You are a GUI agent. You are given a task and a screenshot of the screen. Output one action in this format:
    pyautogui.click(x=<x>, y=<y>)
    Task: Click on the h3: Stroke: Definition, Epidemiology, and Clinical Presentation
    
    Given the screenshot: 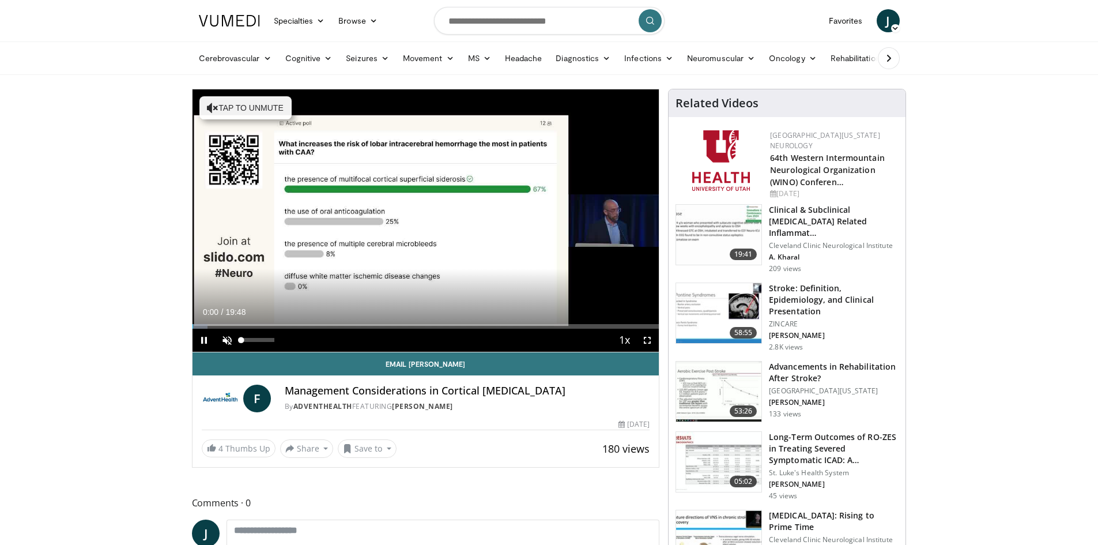 What is the action you would take?
    pyautogui.click(x=834, y=300)
    